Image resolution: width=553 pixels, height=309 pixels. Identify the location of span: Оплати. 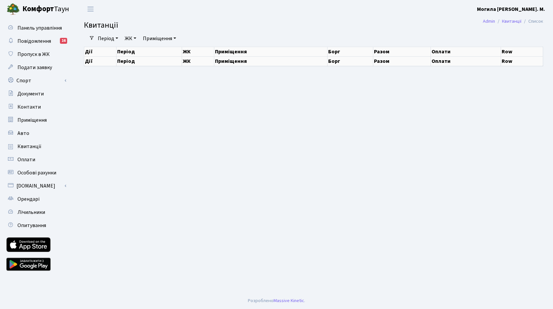
(26, 160).